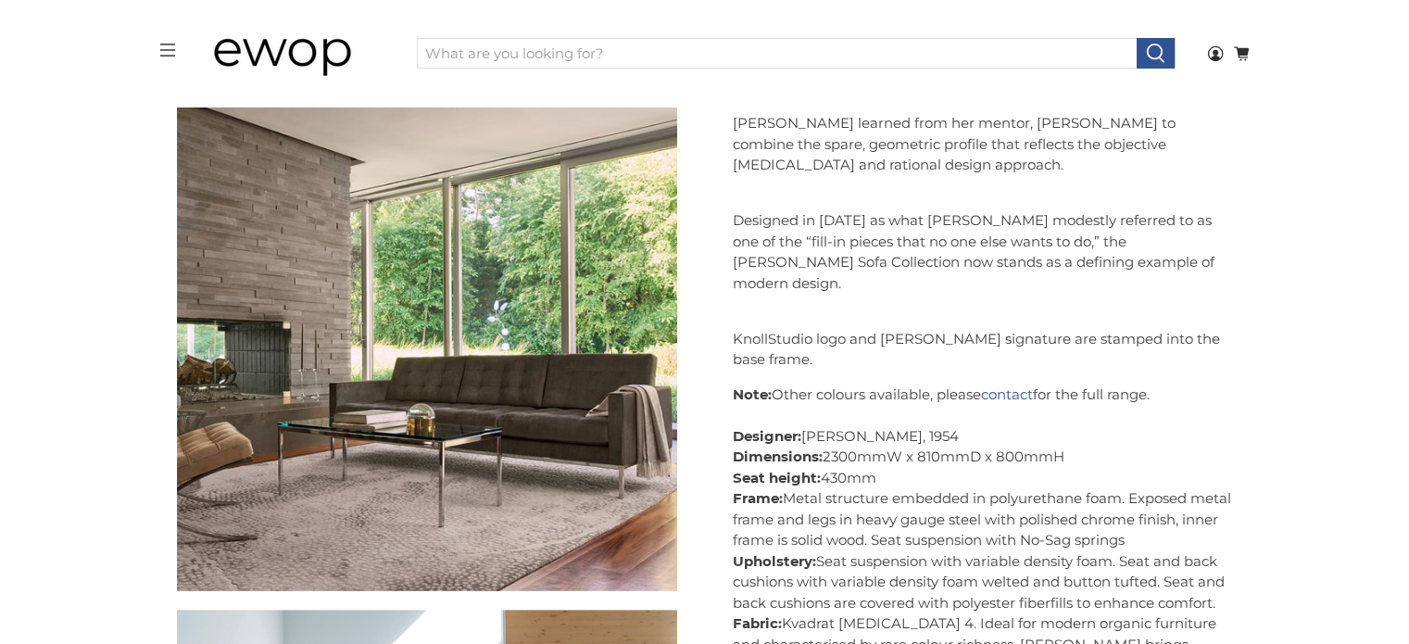 This screenshot has height=644, width=1409. Describe the element at coordinates (758, 497) in the screenshot. I see `strong: Frame:` at that location.